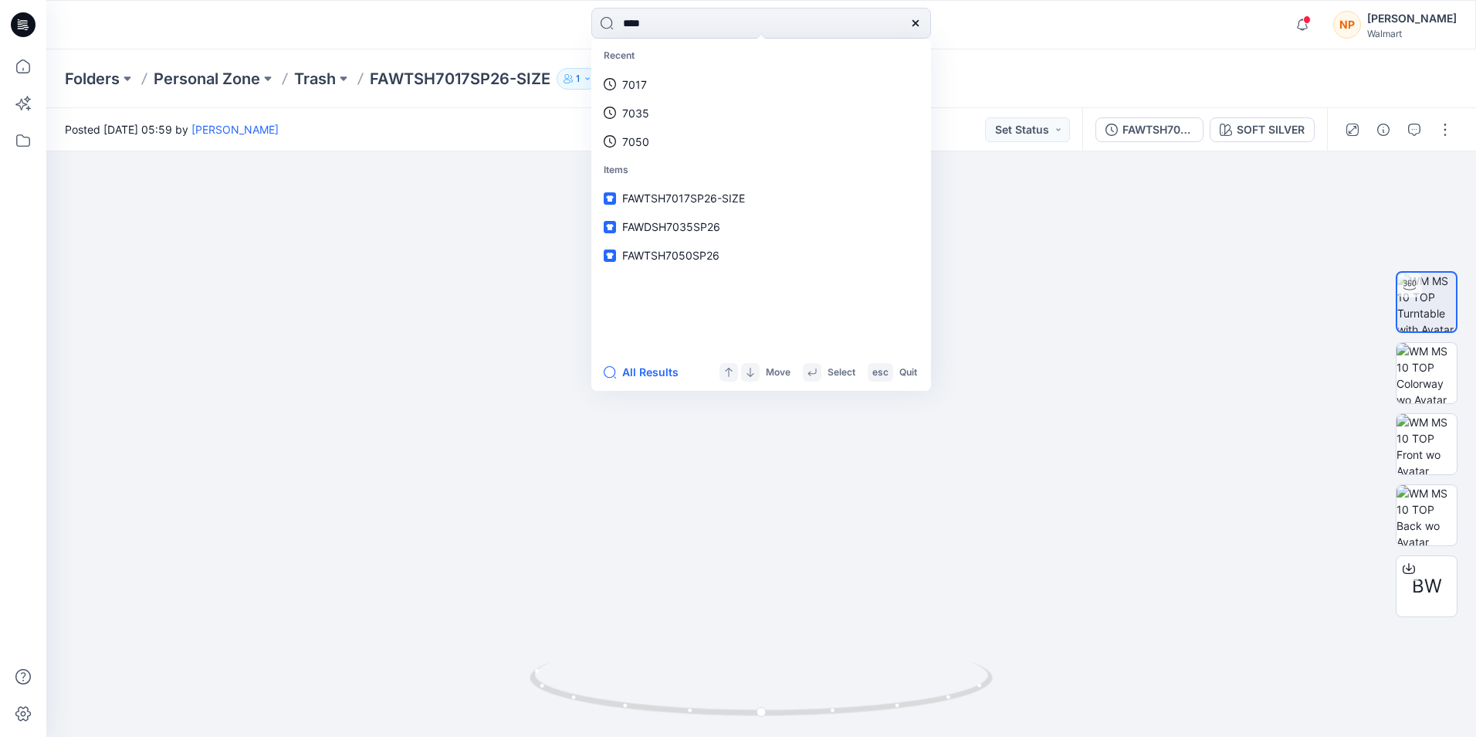 This screenshot has height=737, width=1476. I want to click on p: Move, so click(778, 372).